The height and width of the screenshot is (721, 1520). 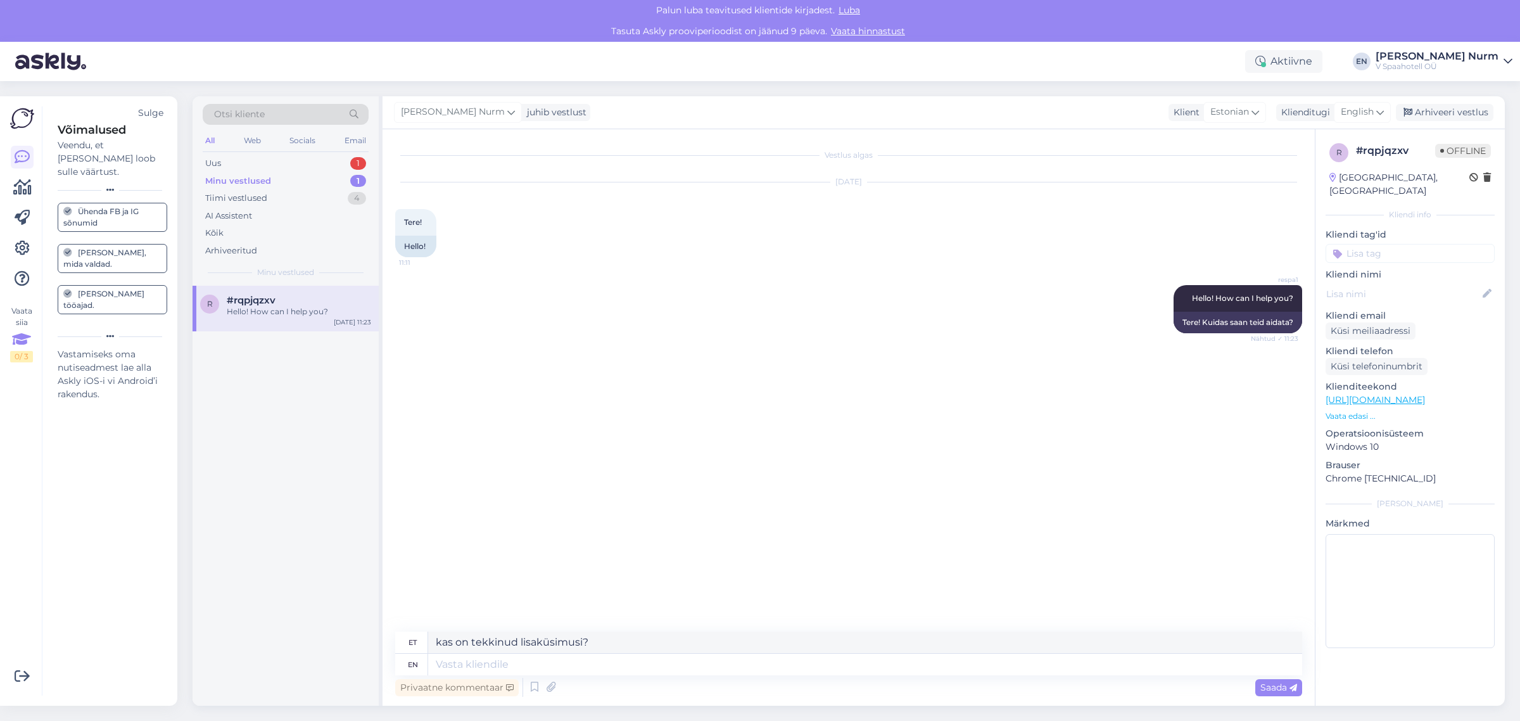 I want to click on div: Uus, so click(x=213, y=163).